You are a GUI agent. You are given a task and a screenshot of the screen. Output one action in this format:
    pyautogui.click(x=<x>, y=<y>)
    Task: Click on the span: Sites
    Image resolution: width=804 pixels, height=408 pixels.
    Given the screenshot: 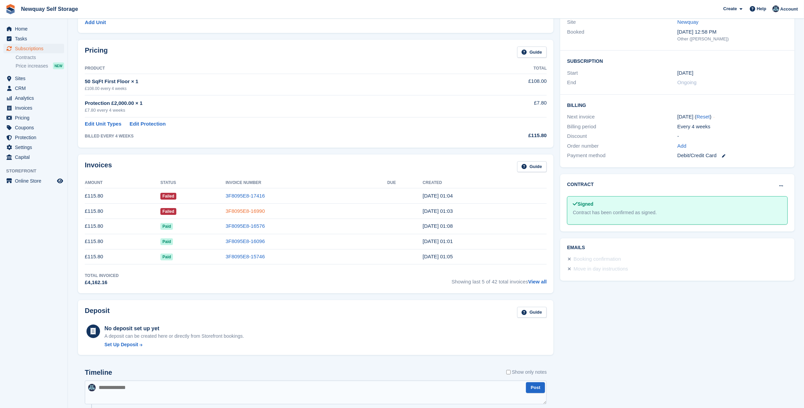 What is the action you would take?
    pyautogui.click(x=35, y=78)
    